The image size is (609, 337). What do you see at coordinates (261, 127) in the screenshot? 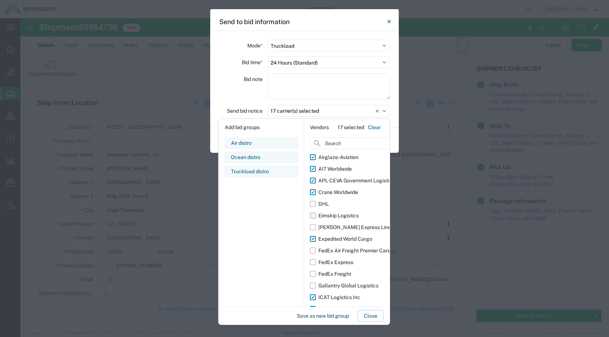
I see `div: Add bid groups` at bounding box center [261, 127].